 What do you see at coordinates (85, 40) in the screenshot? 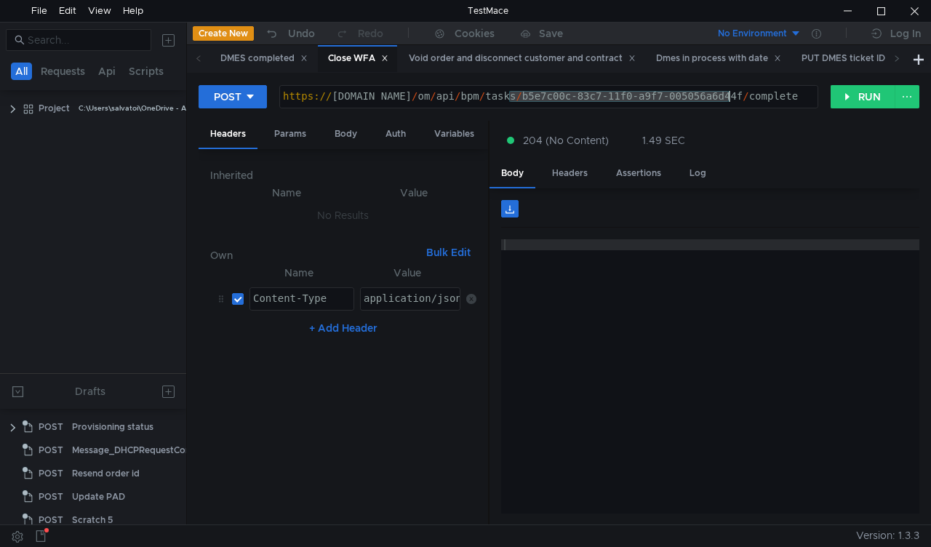
I see `input: Search...` at bounding box center [85, 40].